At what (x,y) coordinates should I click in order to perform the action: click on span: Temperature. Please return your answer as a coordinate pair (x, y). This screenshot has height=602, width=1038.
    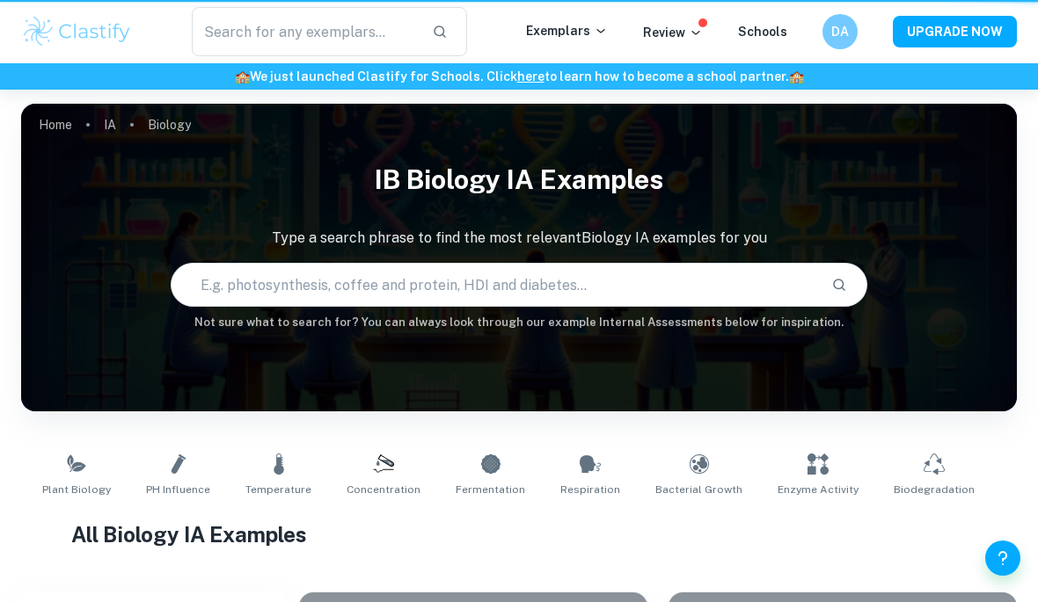
    Looking at the image, I should click on (278, 490).